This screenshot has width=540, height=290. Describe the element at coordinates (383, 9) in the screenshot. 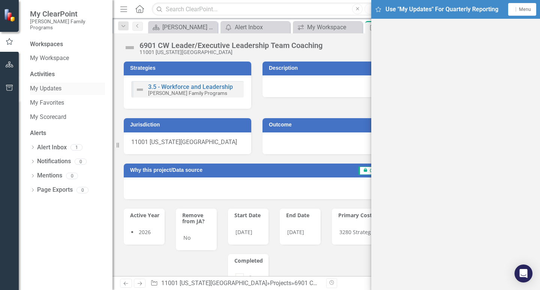

I see `button: Search` at that location.